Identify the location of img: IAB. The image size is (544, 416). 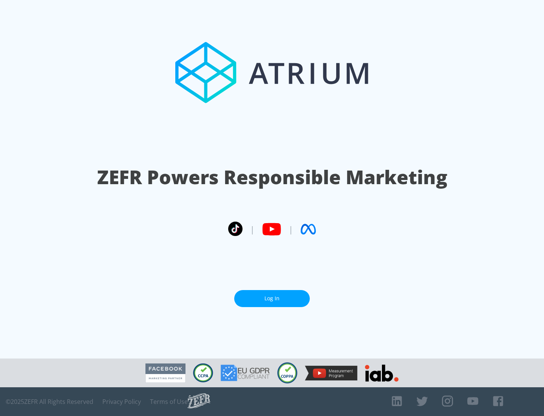
(382, 373).